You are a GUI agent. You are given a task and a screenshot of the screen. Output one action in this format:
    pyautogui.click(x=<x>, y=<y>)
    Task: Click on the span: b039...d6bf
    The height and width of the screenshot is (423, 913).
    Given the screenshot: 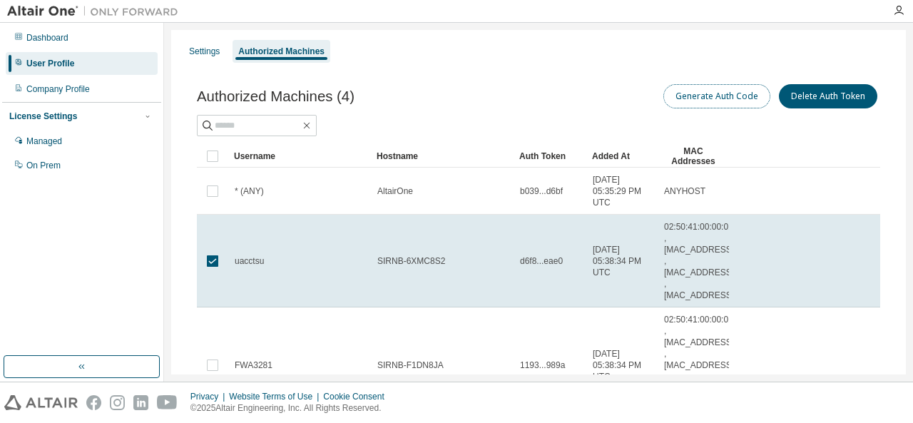 What is the action you would take?
    pyautogui.click(x=541, y=191)
    